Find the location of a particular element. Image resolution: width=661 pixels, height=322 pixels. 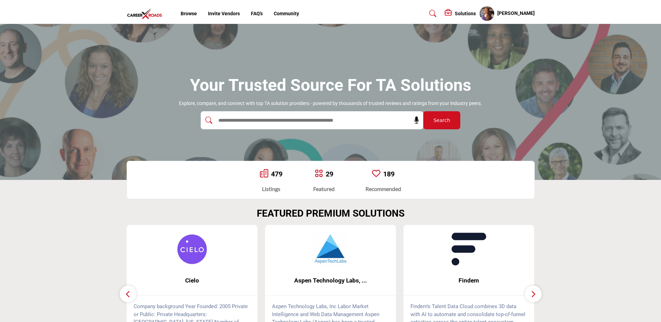

h5: Solutions is located at coordinates (465, 14).